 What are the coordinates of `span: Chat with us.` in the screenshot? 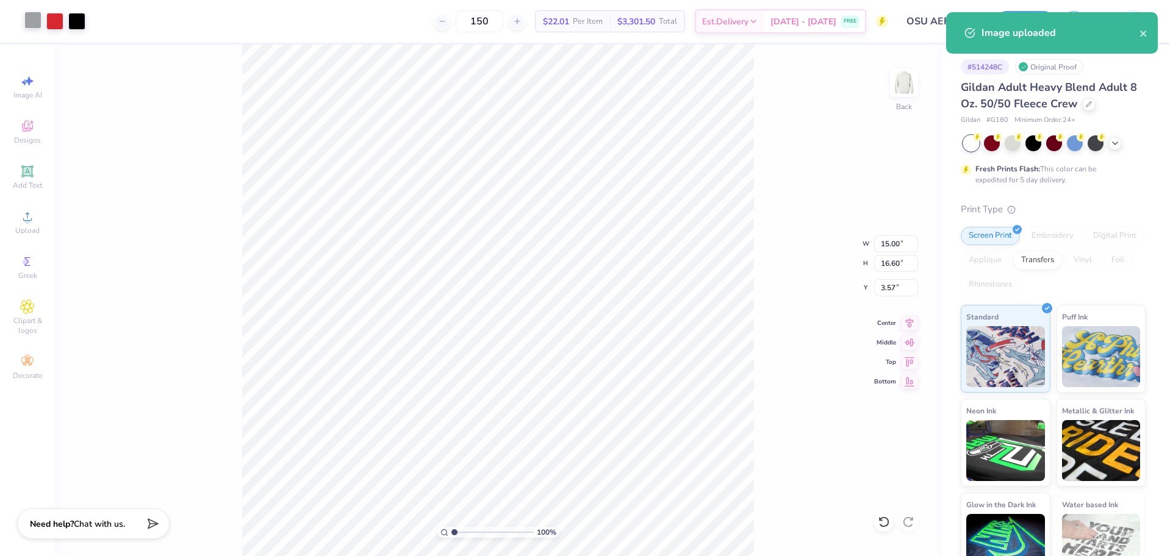 It's located at (99, 524).